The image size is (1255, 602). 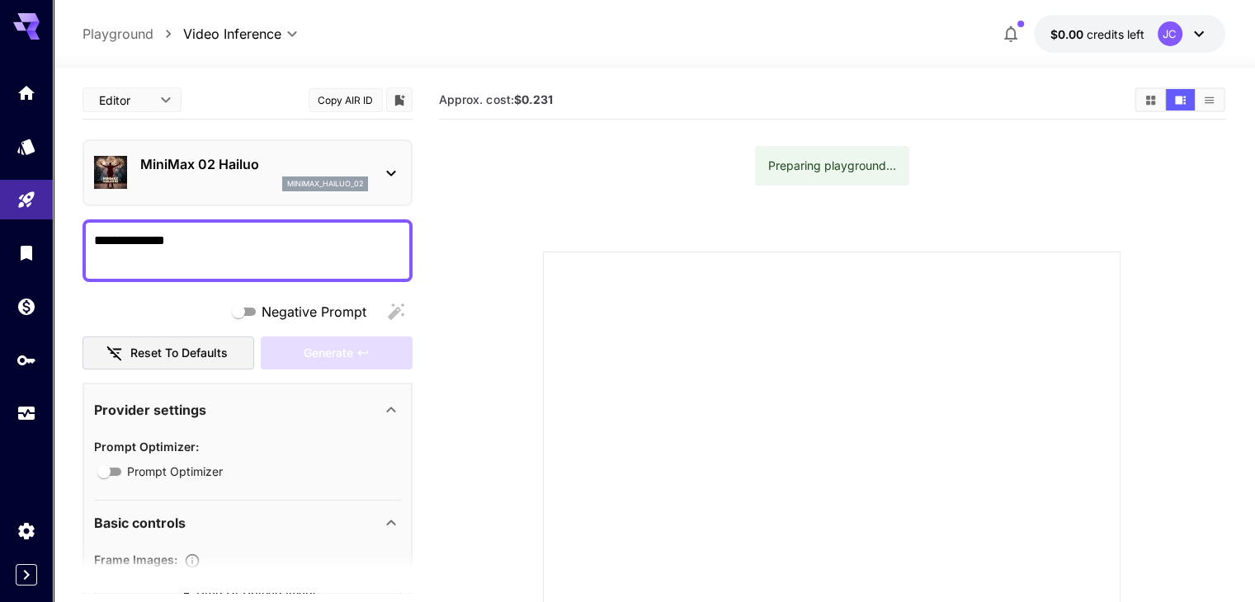 What do you see at coordinates (139, 523) in the screenshot?
I see `p: Basic controls` at bounding box center [139, 523].